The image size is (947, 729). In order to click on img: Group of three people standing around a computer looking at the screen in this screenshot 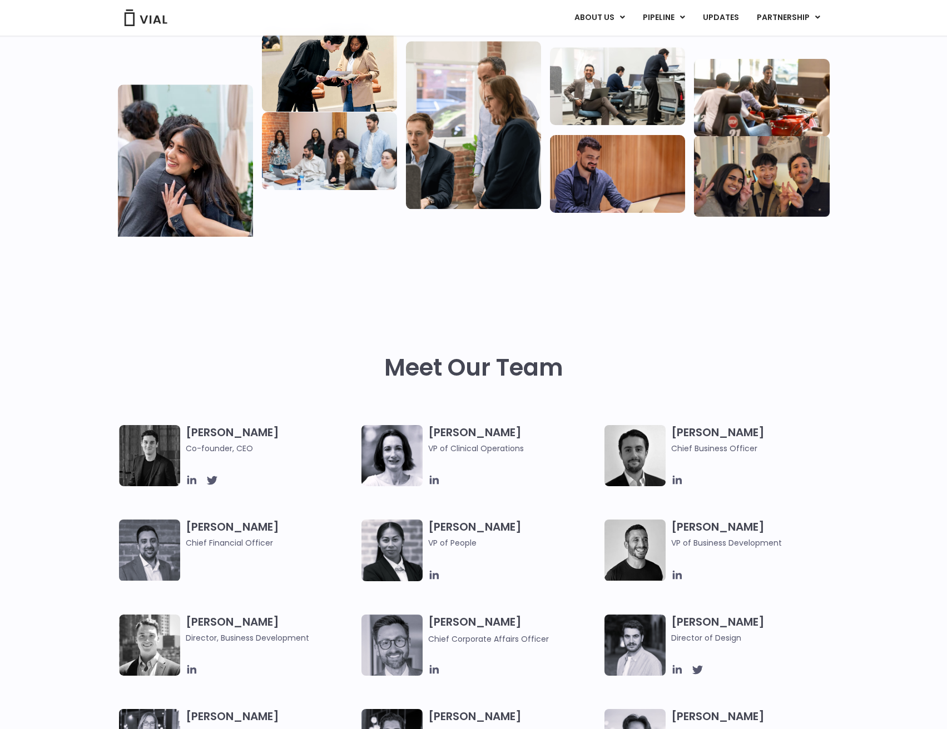, I will do `click(473, 125)`.